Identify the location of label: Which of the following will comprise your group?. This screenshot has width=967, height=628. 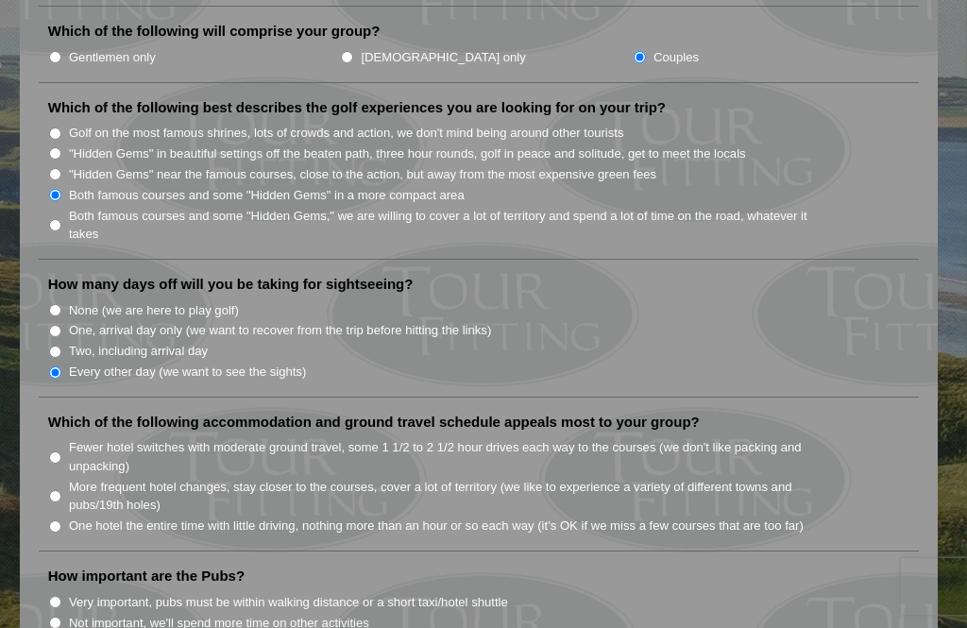
(214, 31).